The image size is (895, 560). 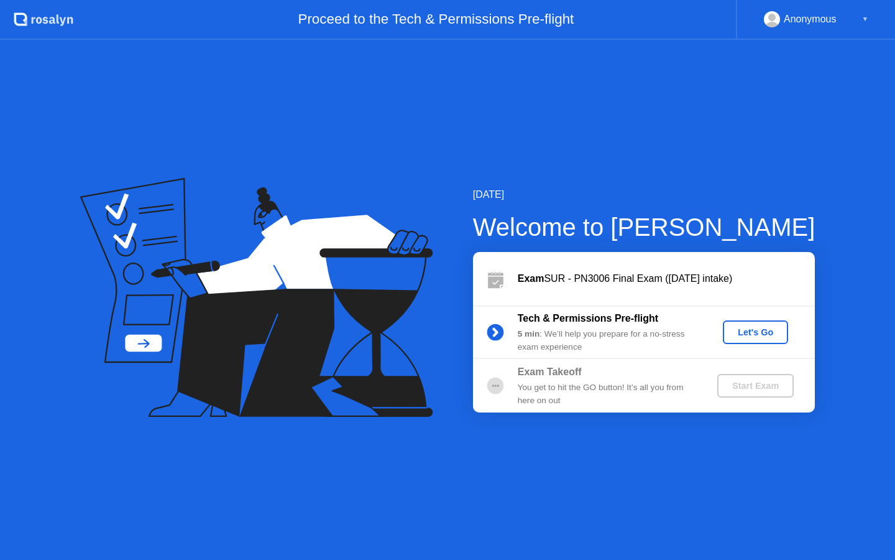 I want to click on b: Exam, so click(x=531, y=278).